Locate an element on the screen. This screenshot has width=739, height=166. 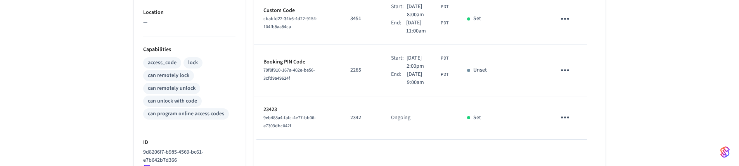
p: 23423 is located at coordinates (298, 110).